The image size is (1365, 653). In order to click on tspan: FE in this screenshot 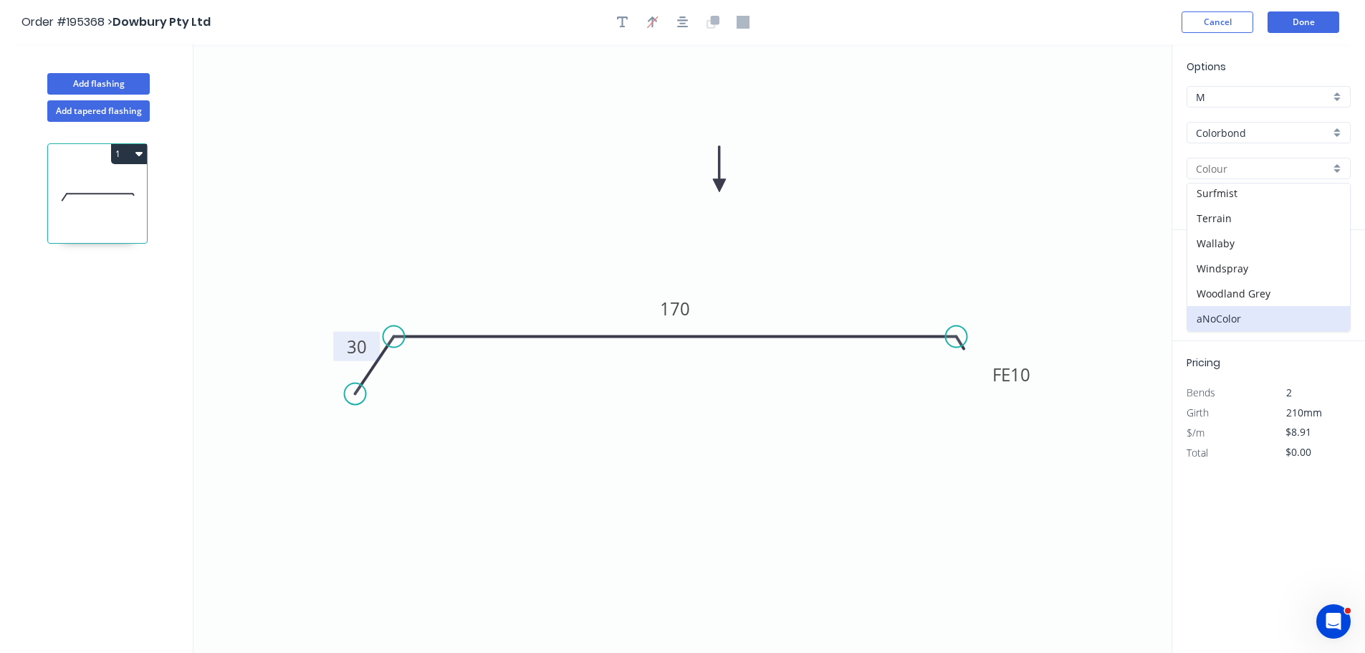, I will do `click(1001, 374)`.